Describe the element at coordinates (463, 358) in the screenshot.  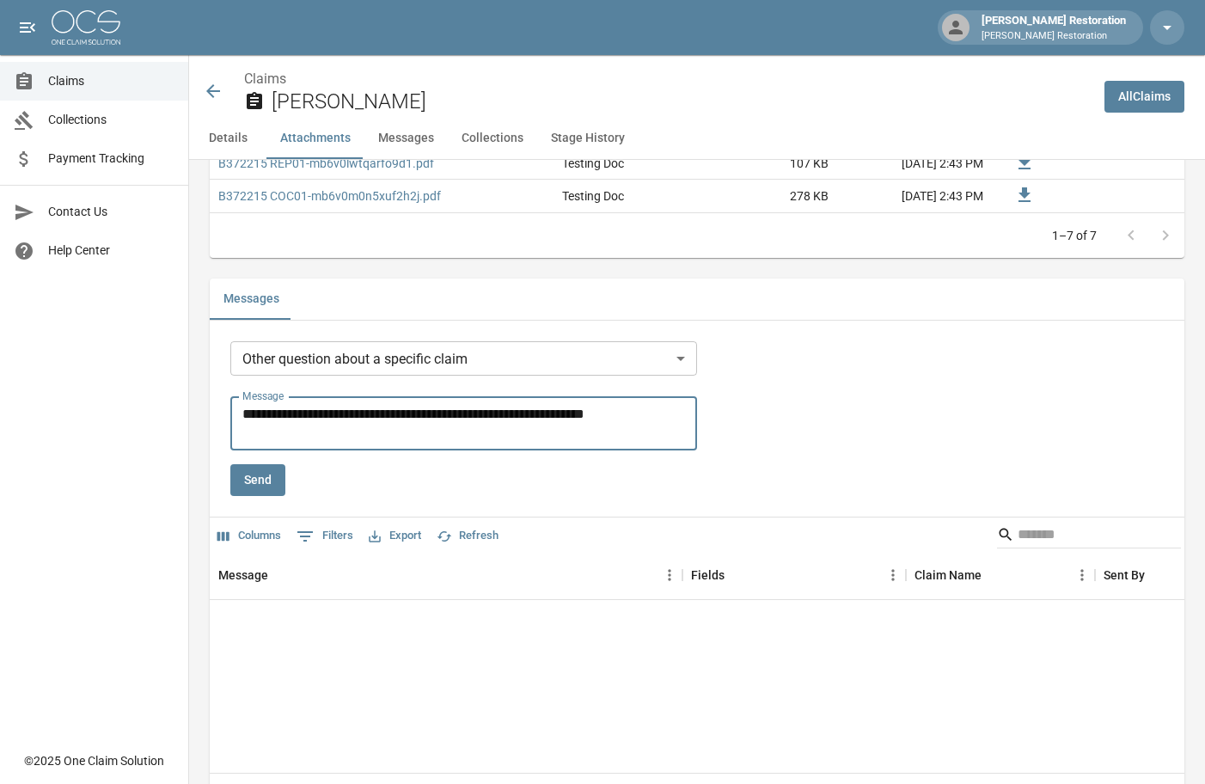
I see `div: Other question about a specific claim` at that location.